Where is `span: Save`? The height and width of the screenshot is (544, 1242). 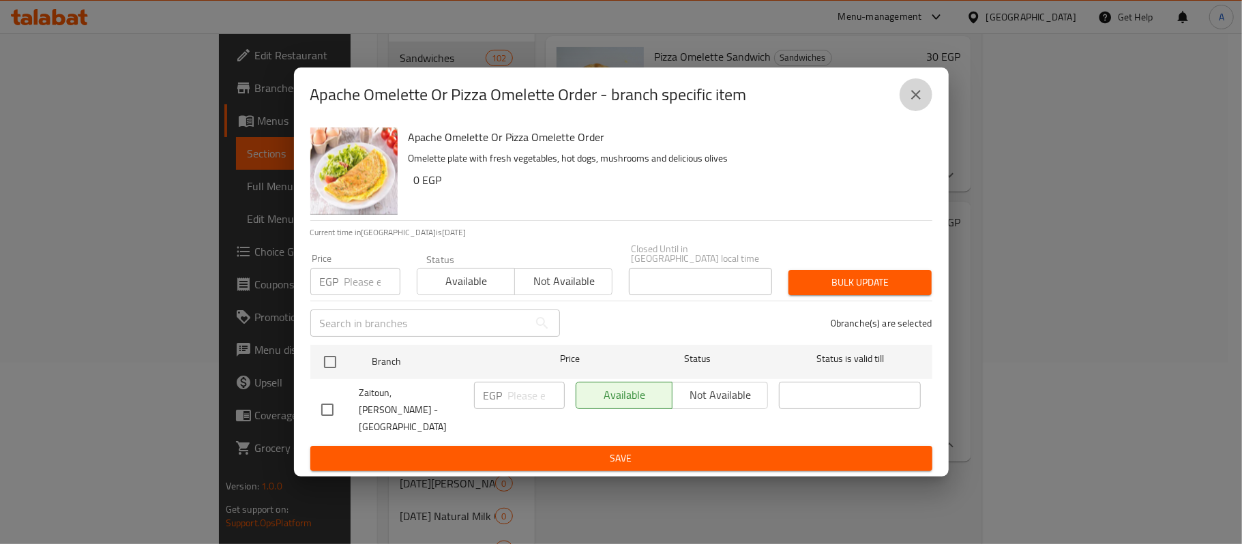 span: Save is located at coordinates (621, 458).